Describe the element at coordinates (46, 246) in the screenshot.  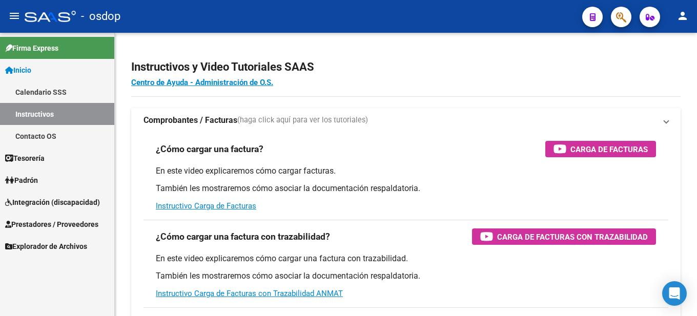
I see `span: Explorador de Archivos` at that location.